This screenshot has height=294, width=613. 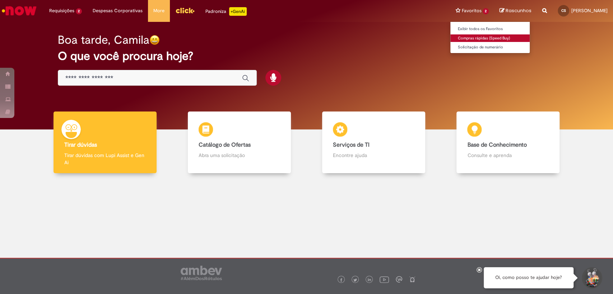 I want to click on img: logo_footer_workplace.png, so click(x=399, y=280).